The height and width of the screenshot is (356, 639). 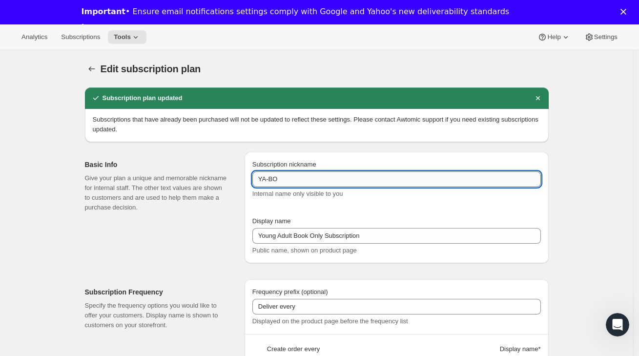 What do you see at coordinates (81, 37) in the screenshot?
I see `button: Subscriptions` at bounding box center [81, 37].